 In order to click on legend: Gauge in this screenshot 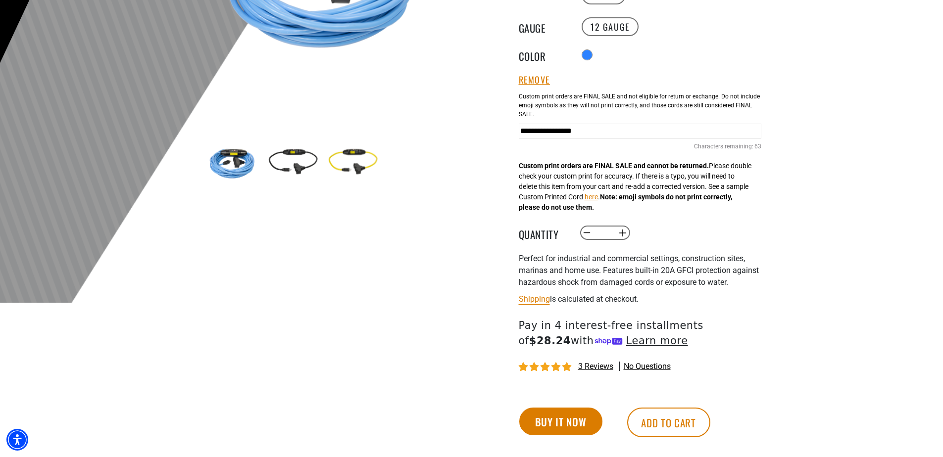, I will do `click(543, 27)`.